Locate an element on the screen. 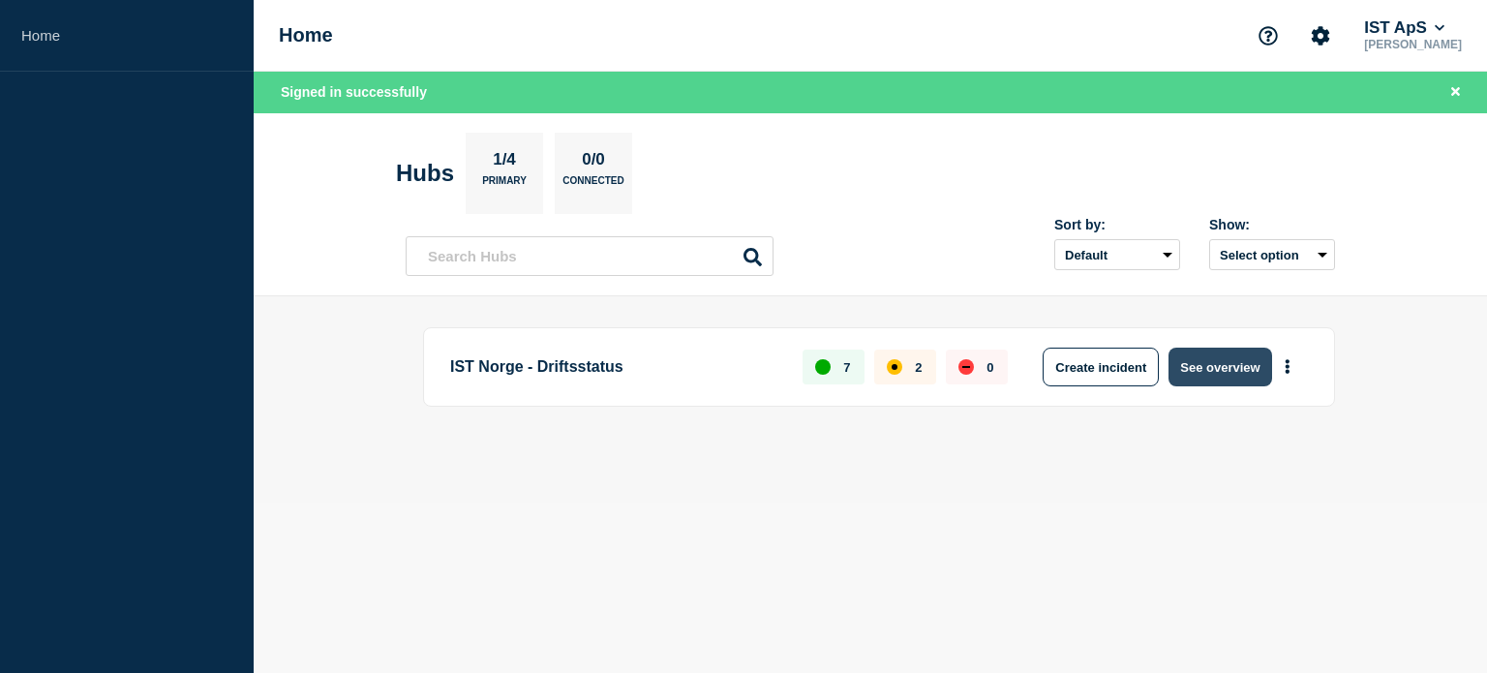 The height and width of the screenshot is (673, 1487). p: IST Norge - Driftsstatus is located at coordinates (615, 367).